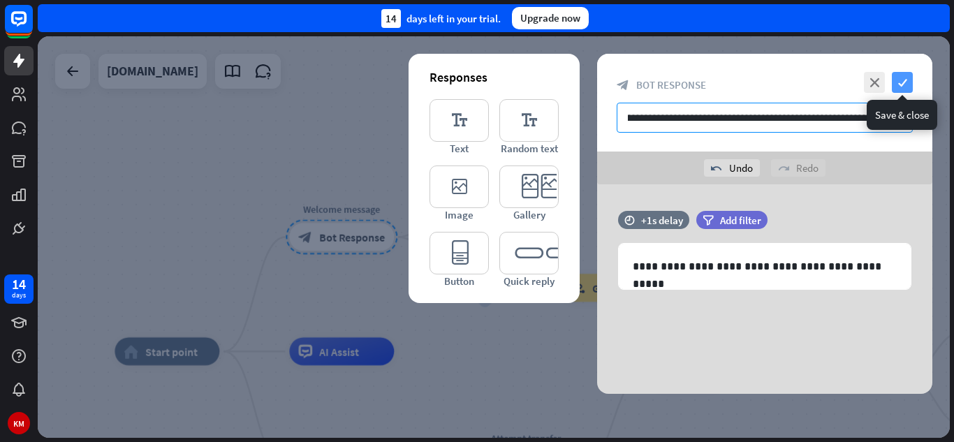 This screenshot has width=954, height=442. I want to click on i: block_bot_response, so click(623, 85).